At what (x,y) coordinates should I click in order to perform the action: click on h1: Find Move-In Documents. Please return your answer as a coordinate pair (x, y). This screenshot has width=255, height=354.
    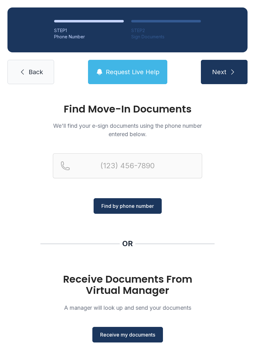
    Looking at the image, I should click on (128, 109).